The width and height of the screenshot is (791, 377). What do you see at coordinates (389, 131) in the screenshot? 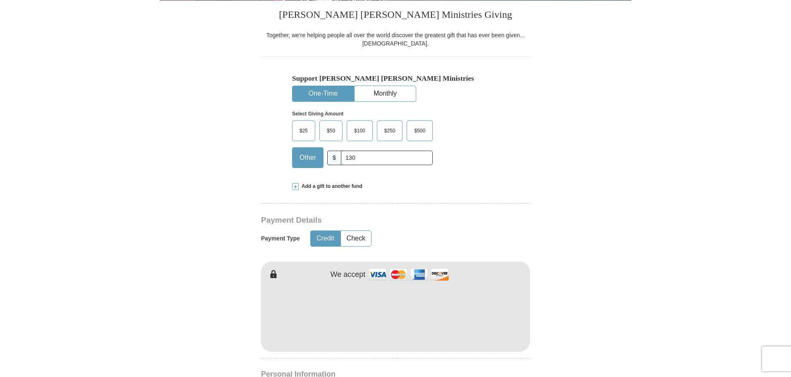
I see `span: $250` at bounding box center [389, 131].